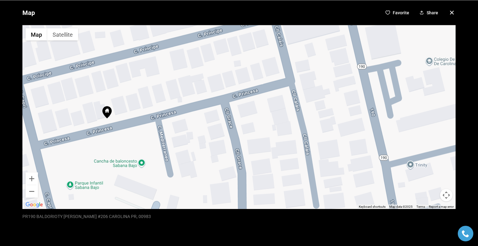 The image size is (478, 246). I want to click on p: Favorite, so click(400, 12).